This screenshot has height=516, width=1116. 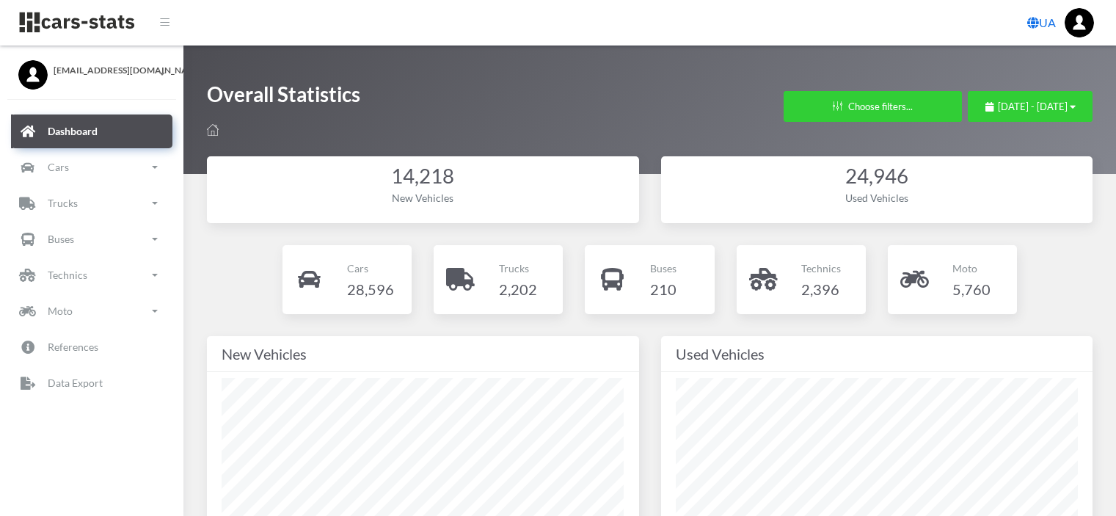 What do you see at coordinates (92, 347) in the screenshot?
I see `a: References` at bounding box center [92, 347].